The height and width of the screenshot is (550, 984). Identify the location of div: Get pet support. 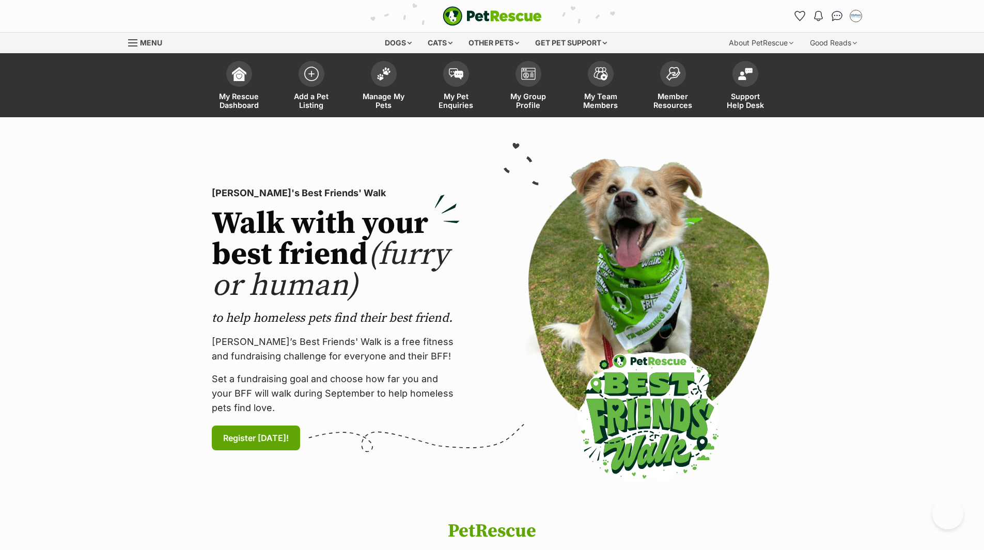
(571, 43).